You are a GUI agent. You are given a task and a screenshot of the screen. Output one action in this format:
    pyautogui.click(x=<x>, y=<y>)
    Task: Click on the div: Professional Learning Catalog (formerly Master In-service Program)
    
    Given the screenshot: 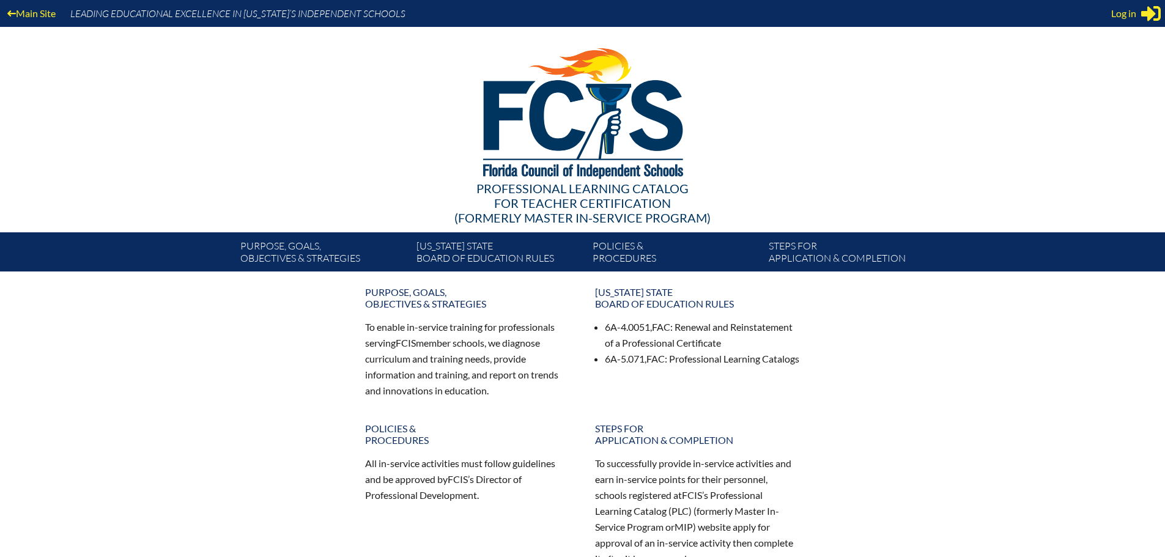 What is the action you would take?
    pyautogui.click(x=583, y=203)
    